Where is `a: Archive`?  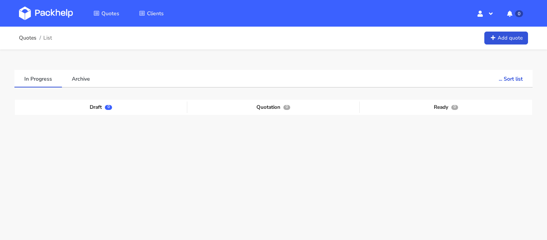 a: Archive is located at coordinates (81, 78).